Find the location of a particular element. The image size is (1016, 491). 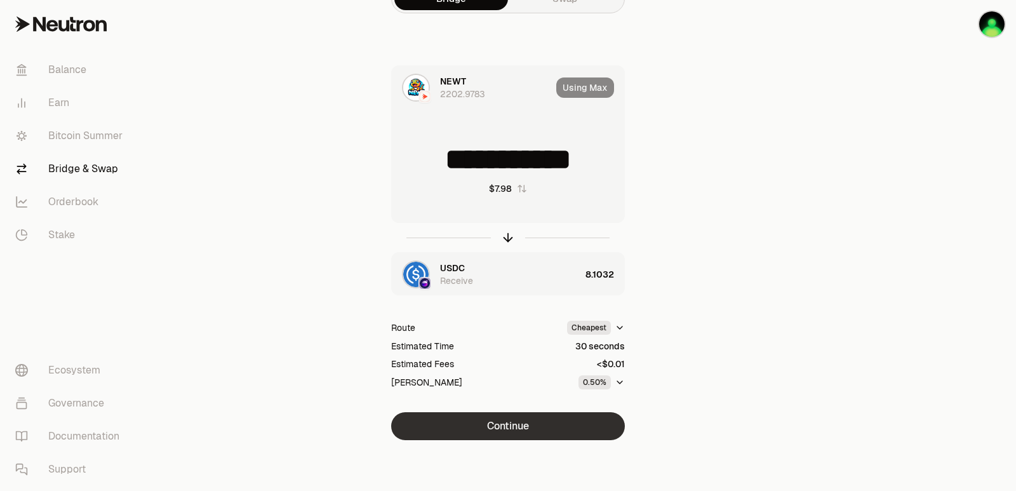

img: USDC Logo is located at coordinates (416, 274).